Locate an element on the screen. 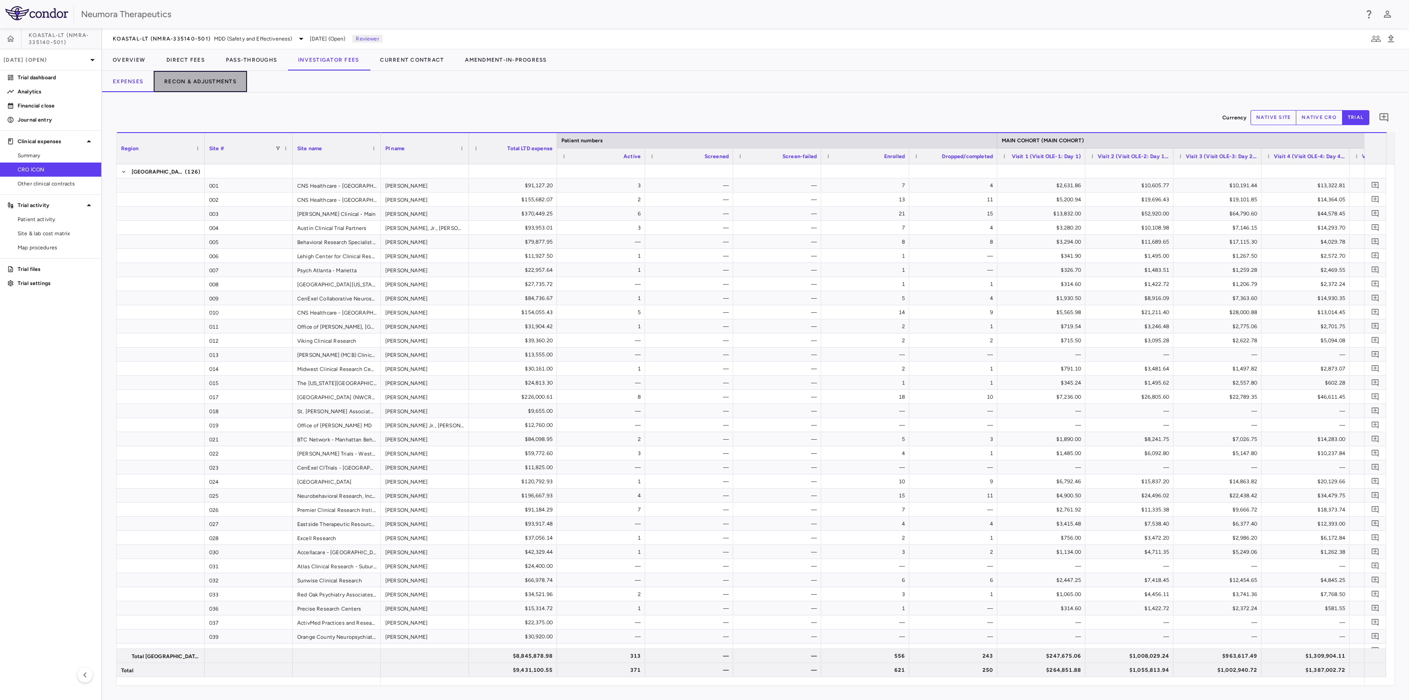 Image resolution: width=1409 pixels, height=700 pixels. div: 028 is located at coordinates (249, 537).